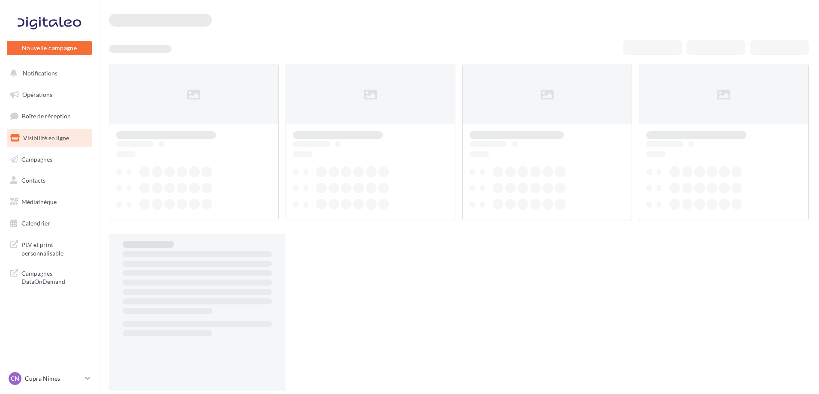  What do you see at coordinates (53, 379) in the screenshot?
I see `p: Cupra Nimes` at bounding box center [53, 379].